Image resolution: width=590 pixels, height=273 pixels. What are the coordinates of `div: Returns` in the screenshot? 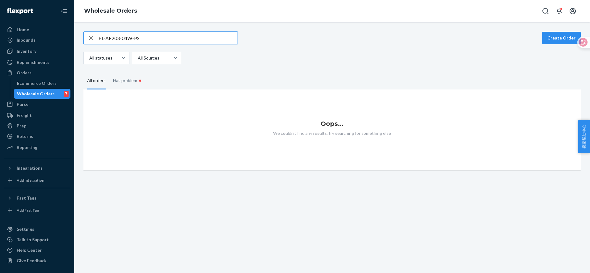 It's located at (25, 136).